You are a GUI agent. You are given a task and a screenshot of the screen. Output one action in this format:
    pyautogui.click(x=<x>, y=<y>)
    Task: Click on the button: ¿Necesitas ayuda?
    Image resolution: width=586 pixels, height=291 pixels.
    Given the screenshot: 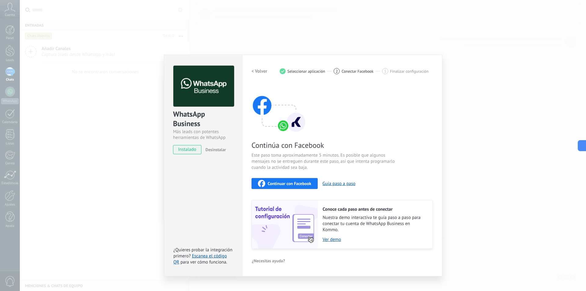 What is the action you would take?
    pyautogui.click(x=268, y=261)
    